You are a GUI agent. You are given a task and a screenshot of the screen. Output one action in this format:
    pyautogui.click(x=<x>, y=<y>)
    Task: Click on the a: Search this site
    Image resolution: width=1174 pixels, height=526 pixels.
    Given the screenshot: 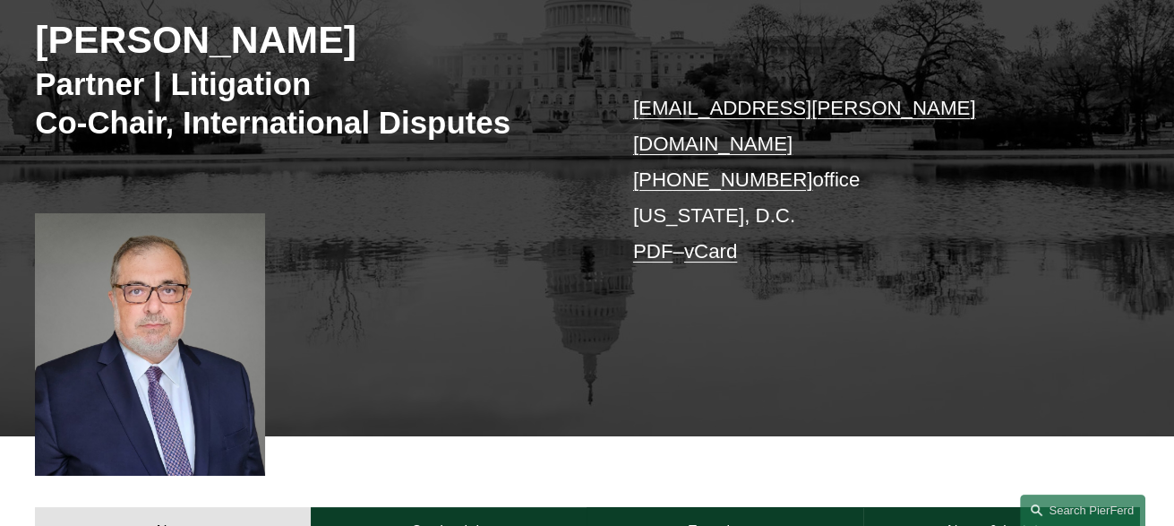 What is the action you would take?
    pyautogui.click(x=1083, y=510)
    